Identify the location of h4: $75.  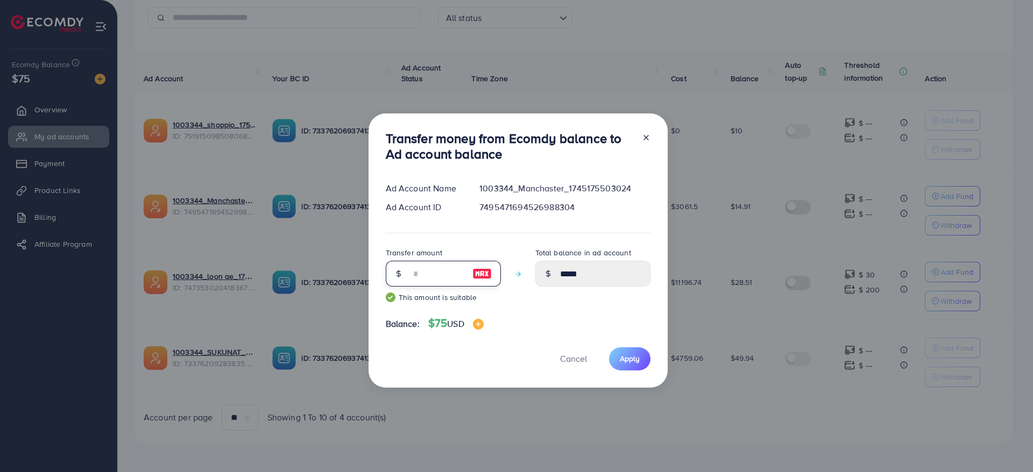
(456, 323).